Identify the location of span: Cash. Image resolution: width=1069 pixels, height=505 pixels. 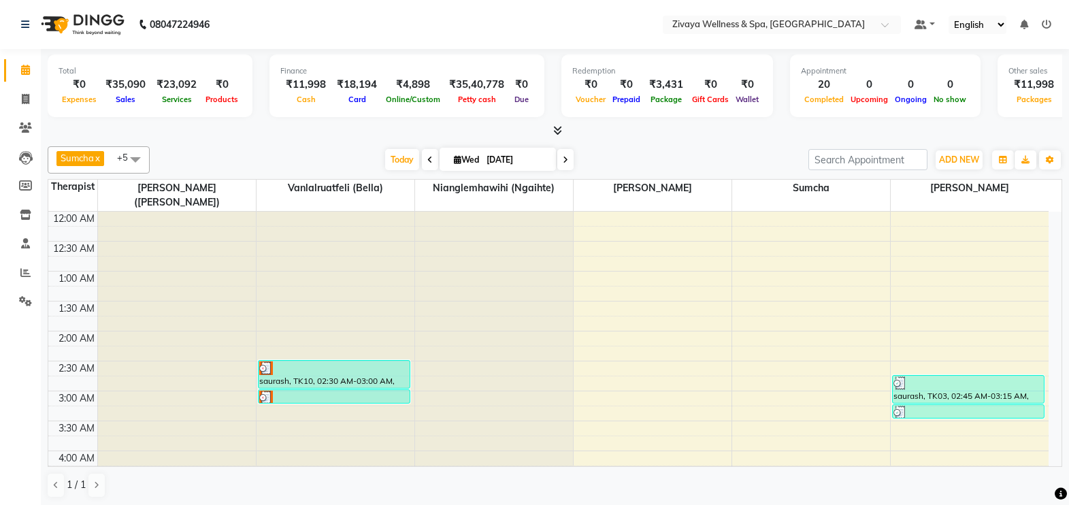
(306, 99).